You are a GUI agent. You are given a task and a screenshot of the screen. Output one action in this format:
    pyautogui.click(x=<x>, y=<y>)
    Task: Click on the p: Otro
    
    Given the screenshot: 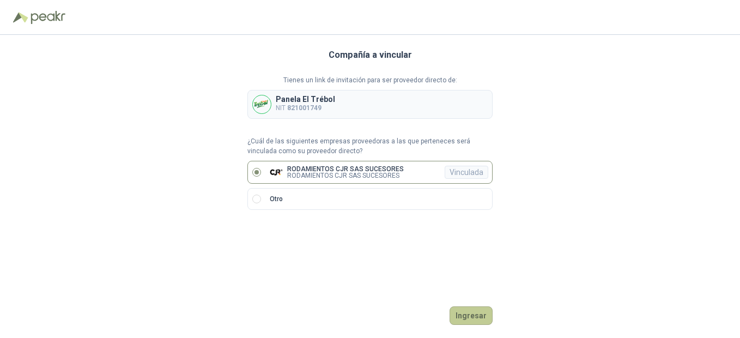 What is the action you would take?
    pyautogui.click(x=276, y=199)
    